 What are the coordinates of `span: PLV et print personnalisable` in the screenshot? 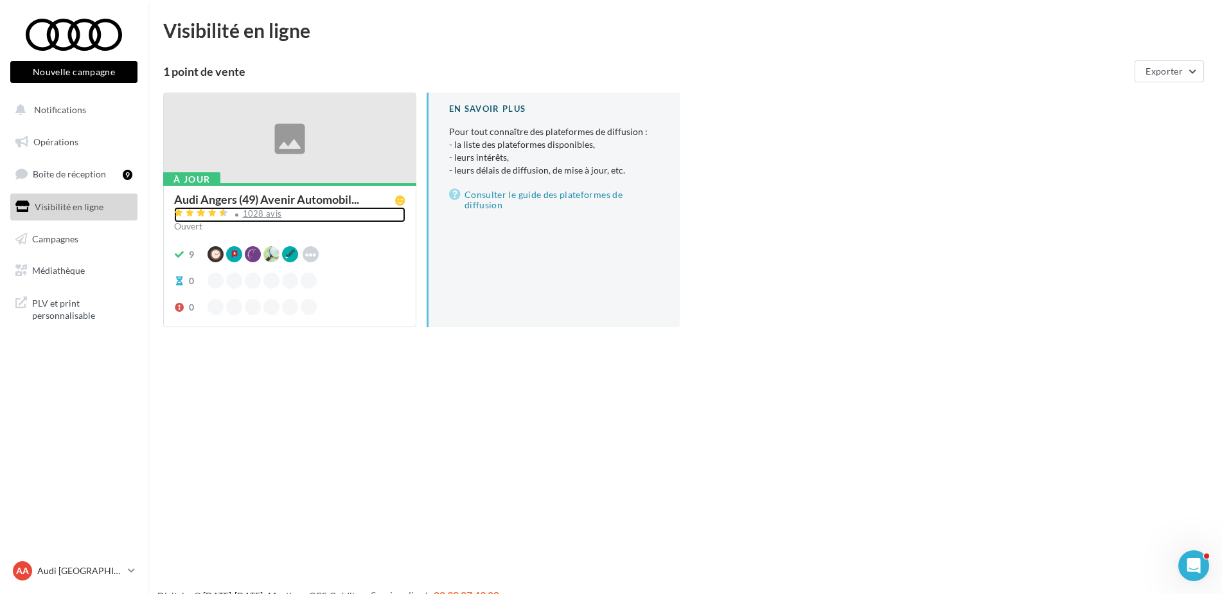 It's located at (82, 308).